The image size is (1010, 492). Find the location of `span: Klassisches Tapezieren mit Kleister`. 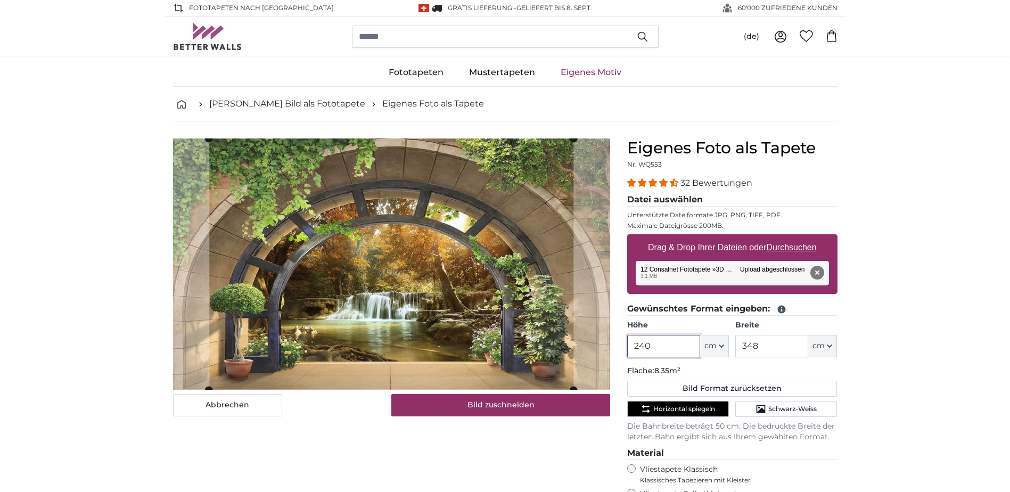

span: Klassisches Tapezieren mit Kleister is located at coordinates (734, 480).